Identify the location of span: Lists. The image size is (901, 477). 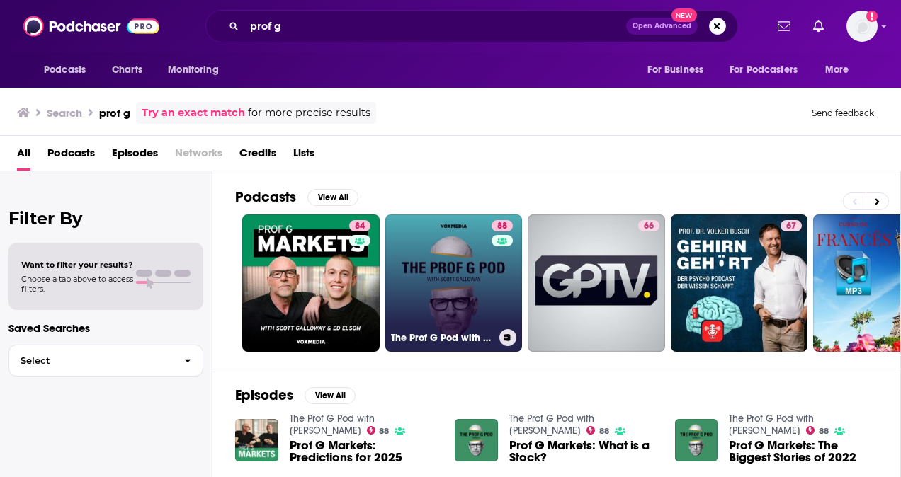
(304, 156).